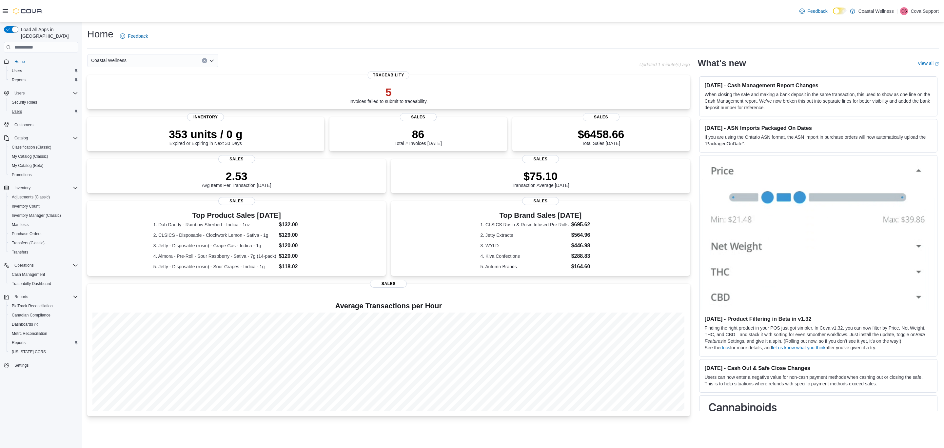 The image size is (944, 448). What do you see at coordinates (936, 64) in the screenshot?
I see `svg: External link` at bounding box center [936, 64].